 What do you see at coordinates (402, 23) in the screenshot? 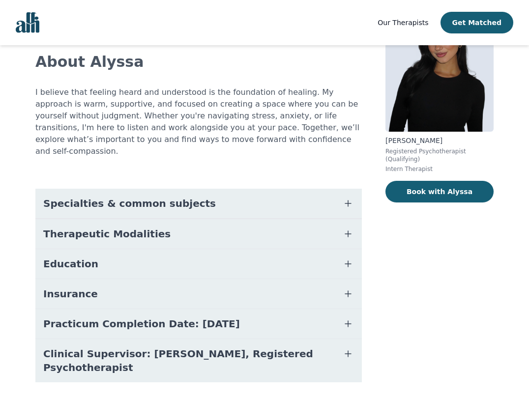
I see `a: Our Therapists` at bounding box center [402, 23].